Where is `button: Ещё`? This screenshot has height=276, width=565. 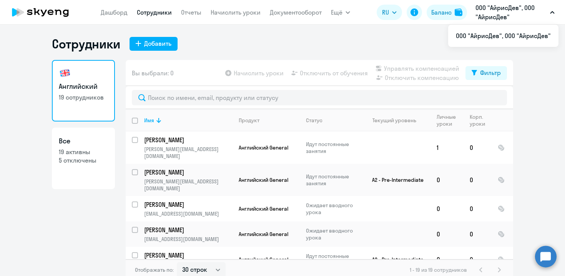 button: Ещё is located at coordinates (341, 12).